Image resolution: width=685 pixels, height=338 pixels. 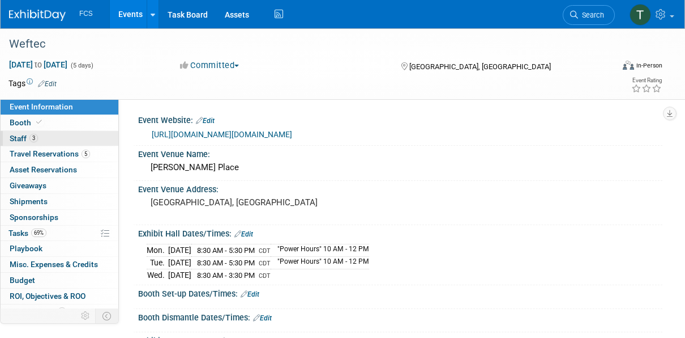 I want to click on img: Tommy Raye, so click(x=641, y=15).